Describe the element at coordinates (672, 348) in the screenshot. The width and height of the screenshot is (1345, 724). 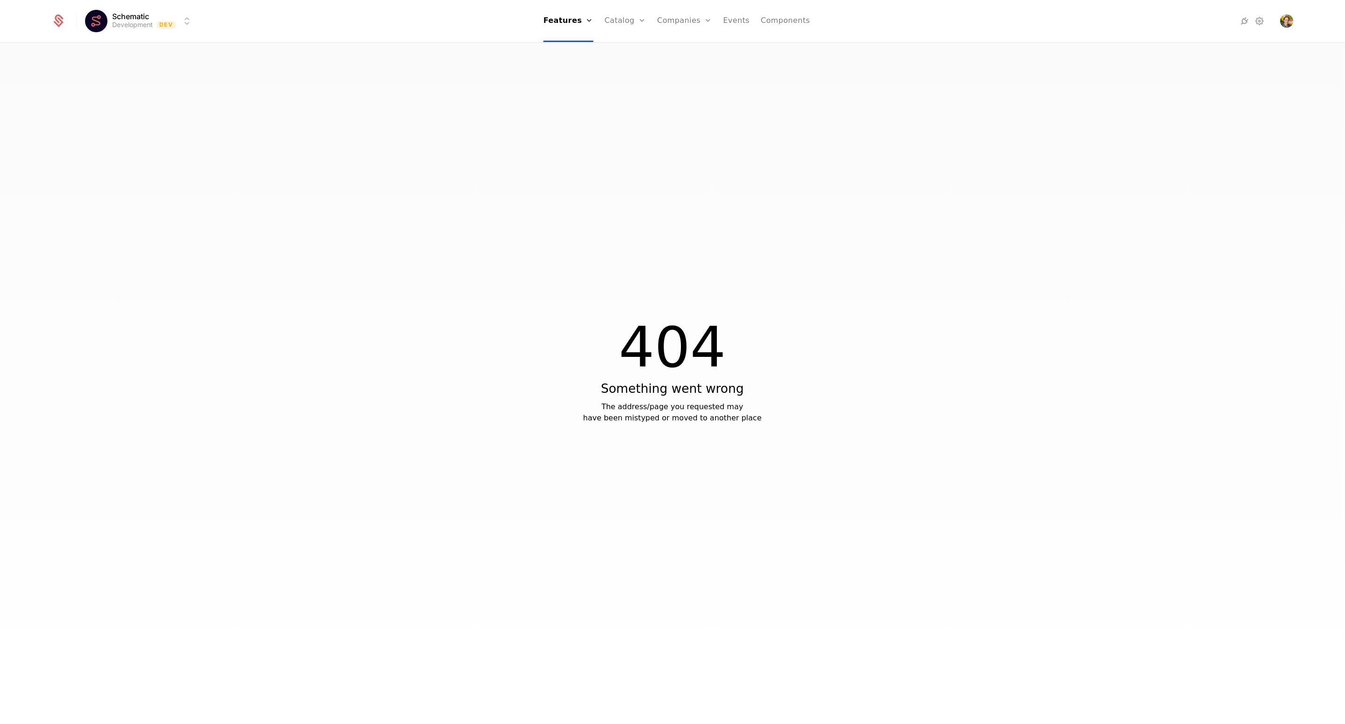
I see `div: 404` at that location.